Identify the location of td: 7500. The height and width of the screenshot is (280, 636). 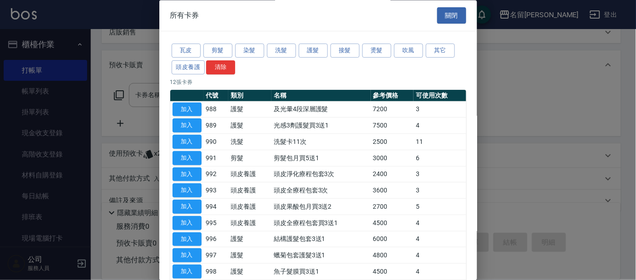
(392, 126).